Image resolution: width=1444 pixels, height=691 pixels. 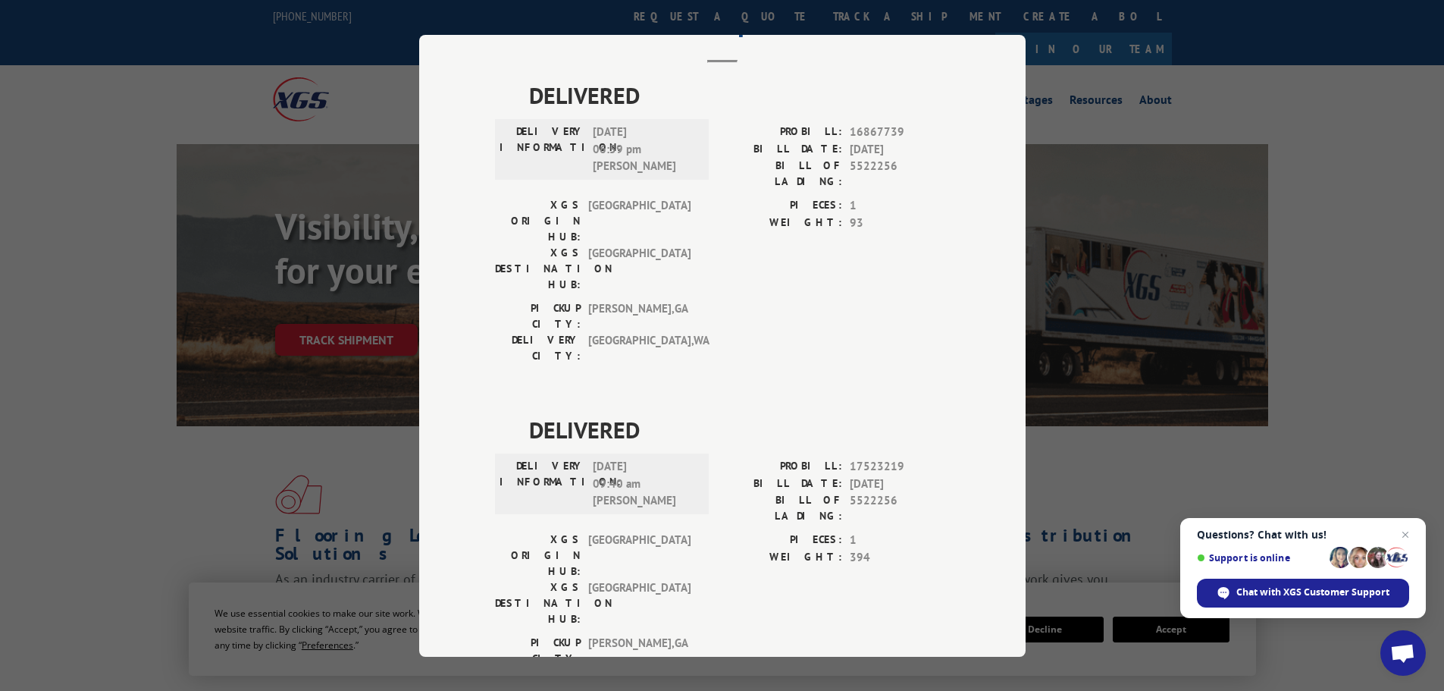 I want to click on span: 93, so click(x=900, y=222).